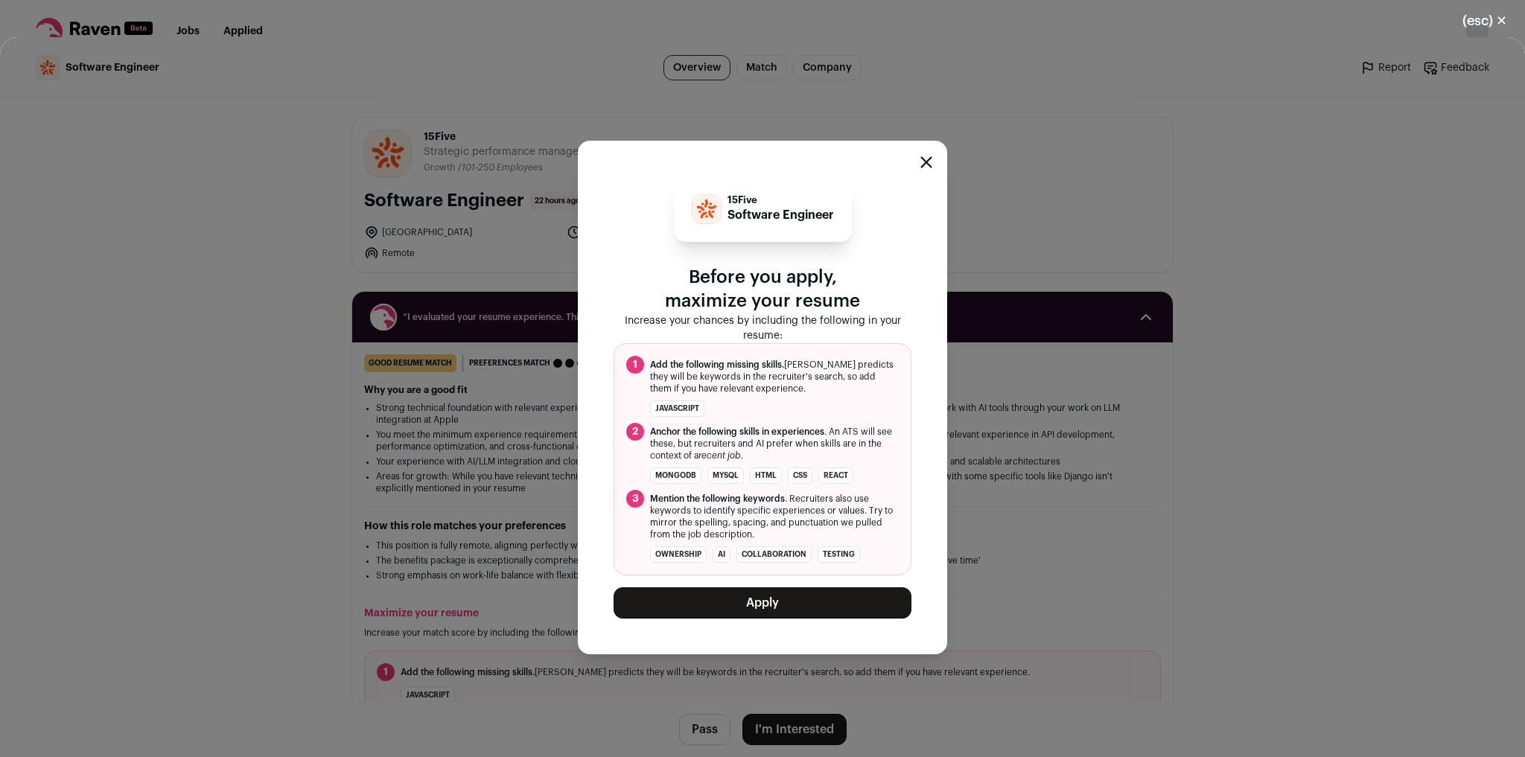 The height and width of the screenshot is (757, 1525). I want to click on li: React, so click(835, 476).